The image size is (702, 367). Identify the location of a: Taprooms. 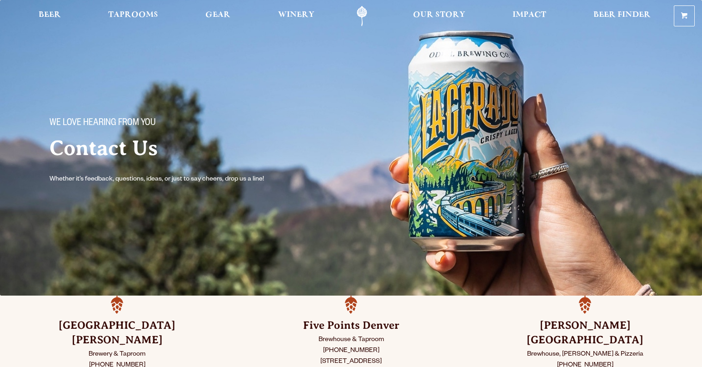
(133, 16).